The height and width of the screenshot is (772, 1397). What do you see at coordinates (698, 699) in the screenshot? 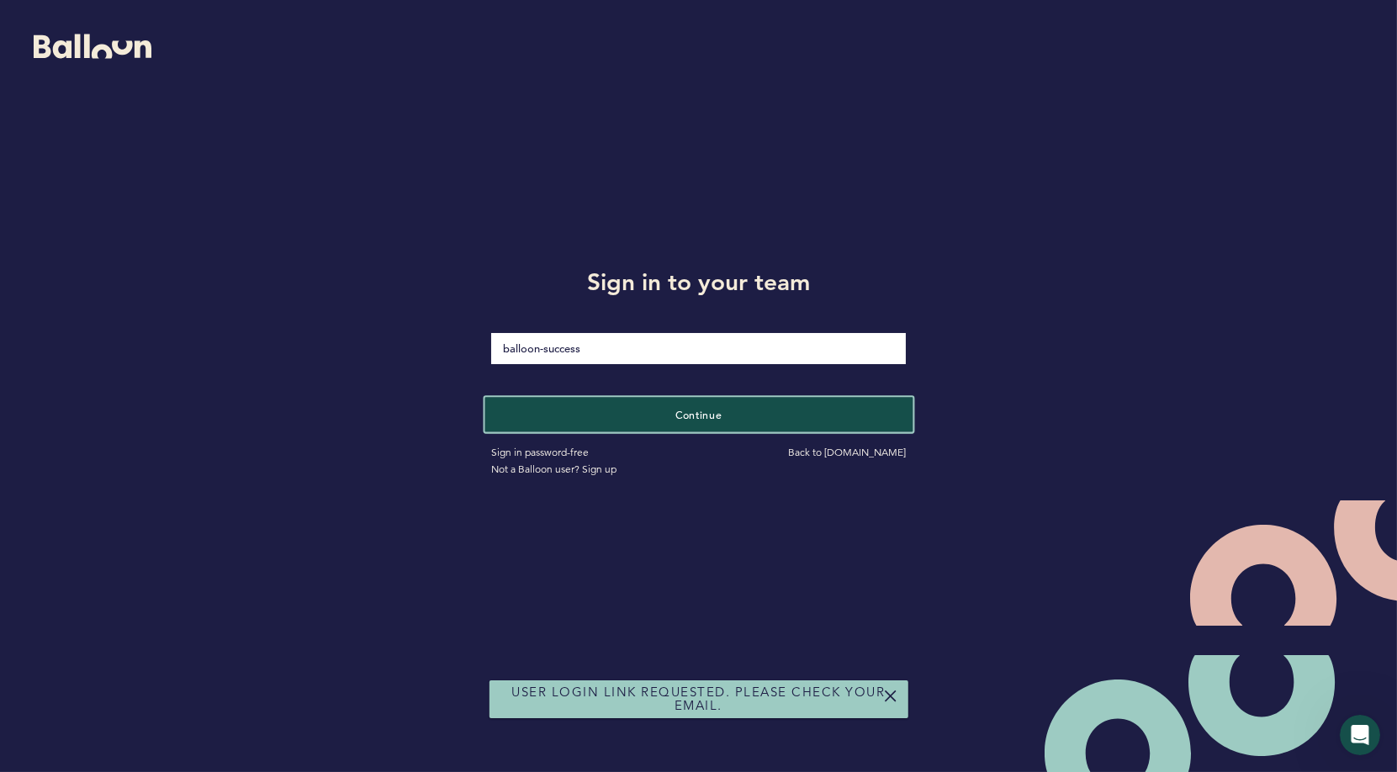
I see `div: User login link requested. Please check your email.` at bounding box center [698, 699].